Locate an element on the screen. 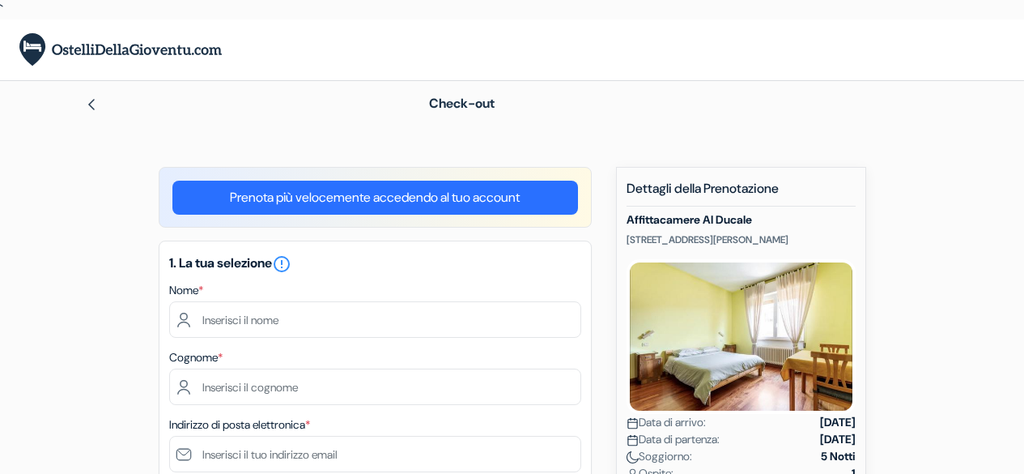 The height and width of the screenshot is (474, 1024). span: Data di partenza: is located at coordinates (673, 439).